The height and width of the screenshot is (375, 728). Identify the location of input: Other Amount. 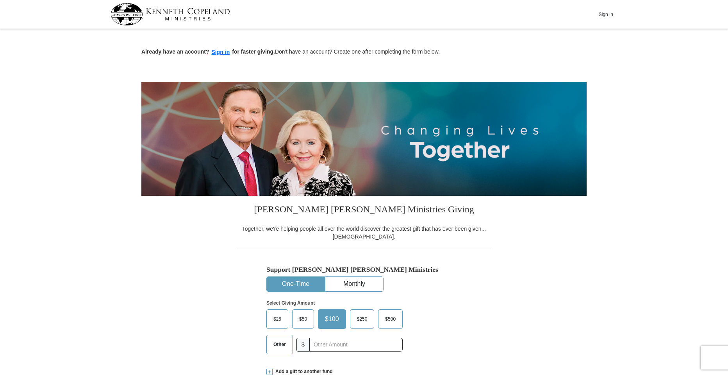
(356, 344).